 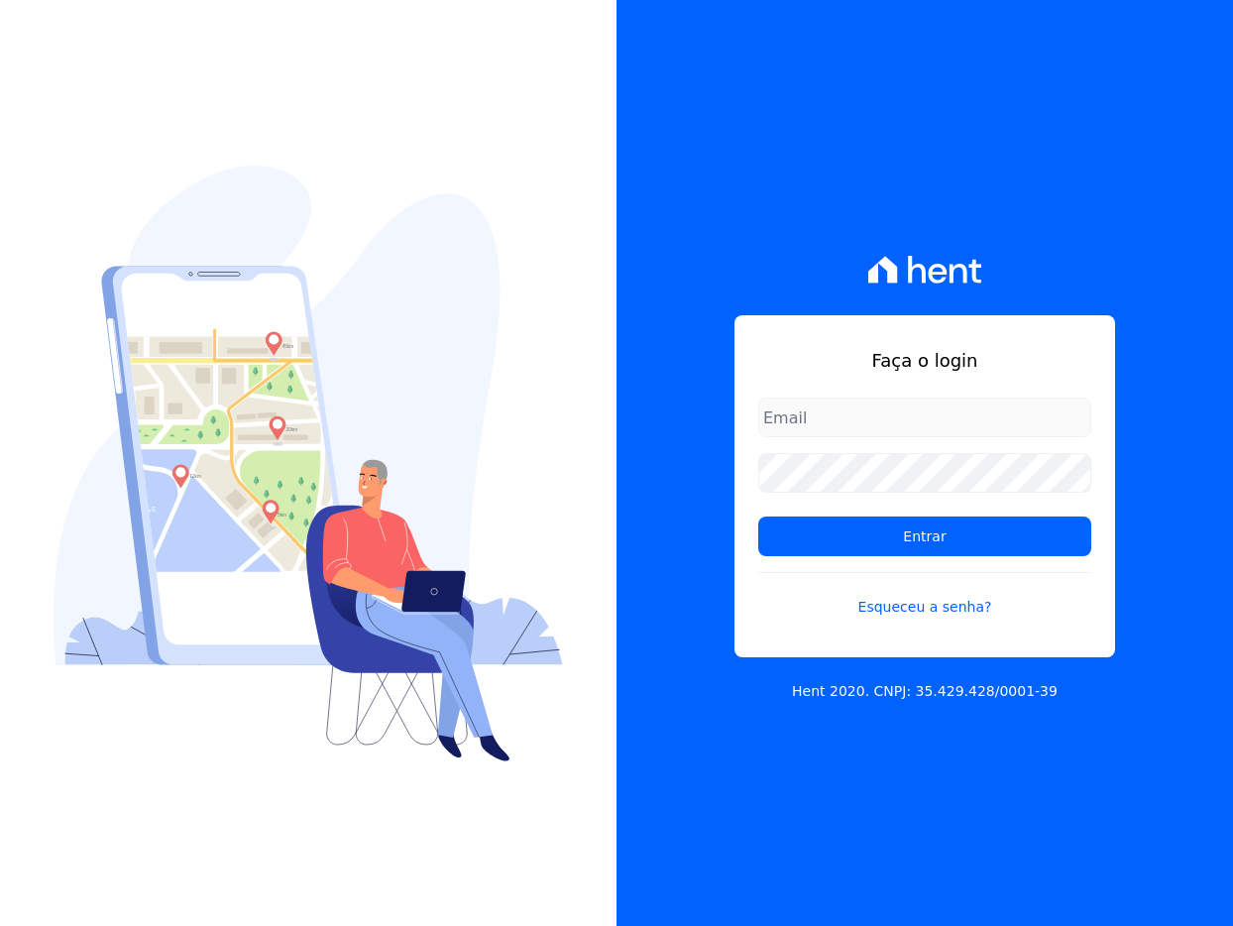 I want to click on input: Email, so click(x=925, y=417).